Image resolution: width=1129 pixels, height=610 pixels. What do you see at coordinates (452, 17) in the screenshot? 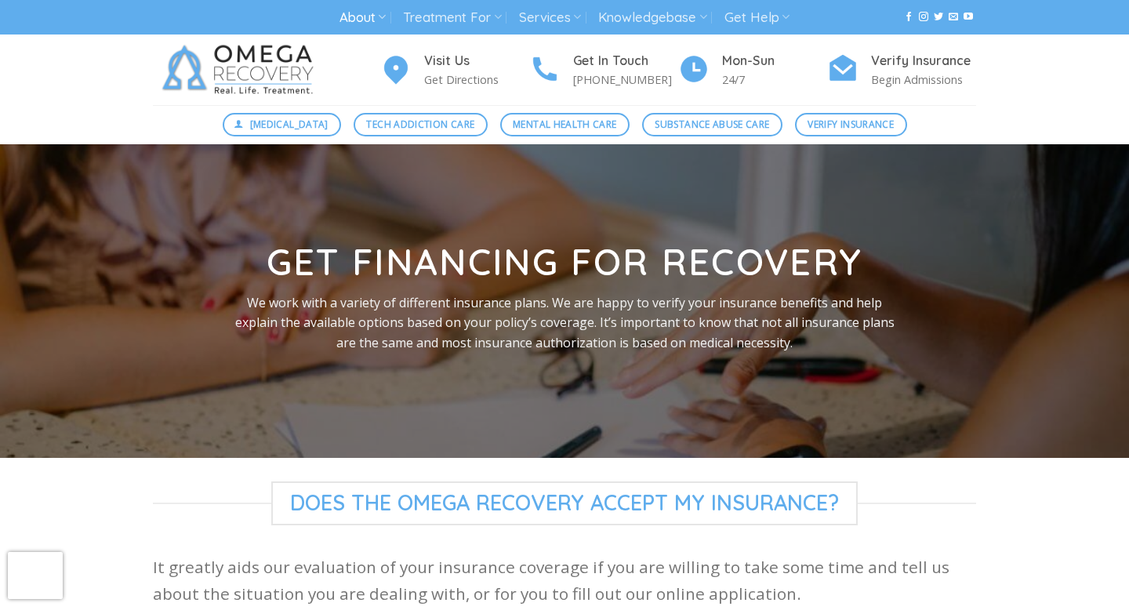
I see `a: Treatment For` at bounding box center [452, 17].